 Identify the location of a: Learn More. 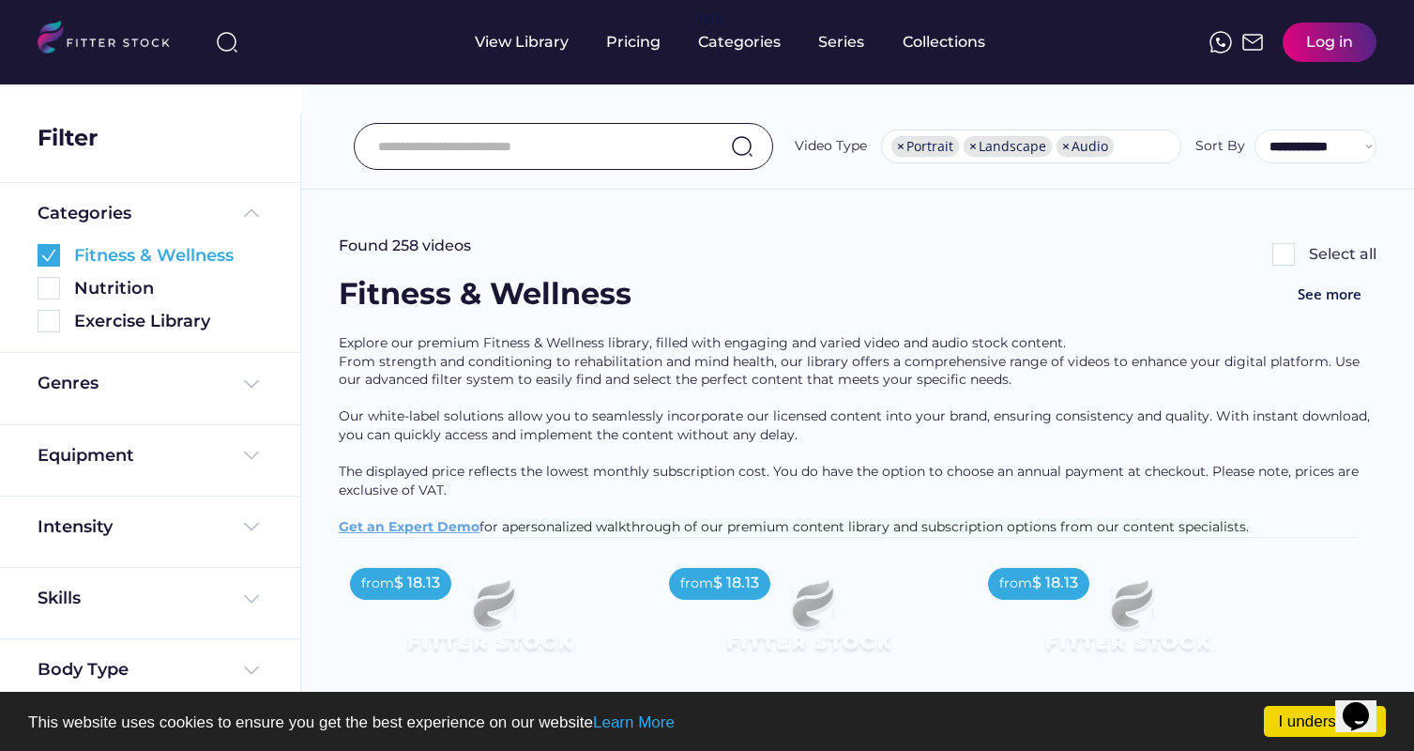
(633, 722).